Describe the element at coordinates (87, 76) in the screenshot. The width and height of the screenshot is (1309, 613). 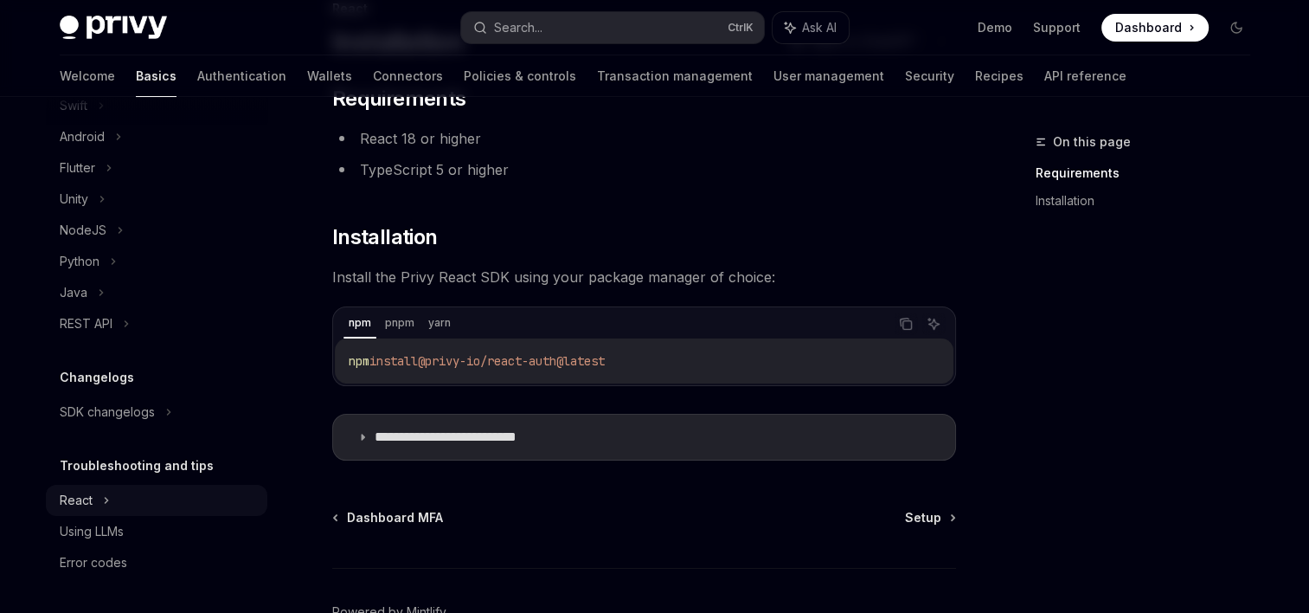
I see `a: Welcome` at that location.